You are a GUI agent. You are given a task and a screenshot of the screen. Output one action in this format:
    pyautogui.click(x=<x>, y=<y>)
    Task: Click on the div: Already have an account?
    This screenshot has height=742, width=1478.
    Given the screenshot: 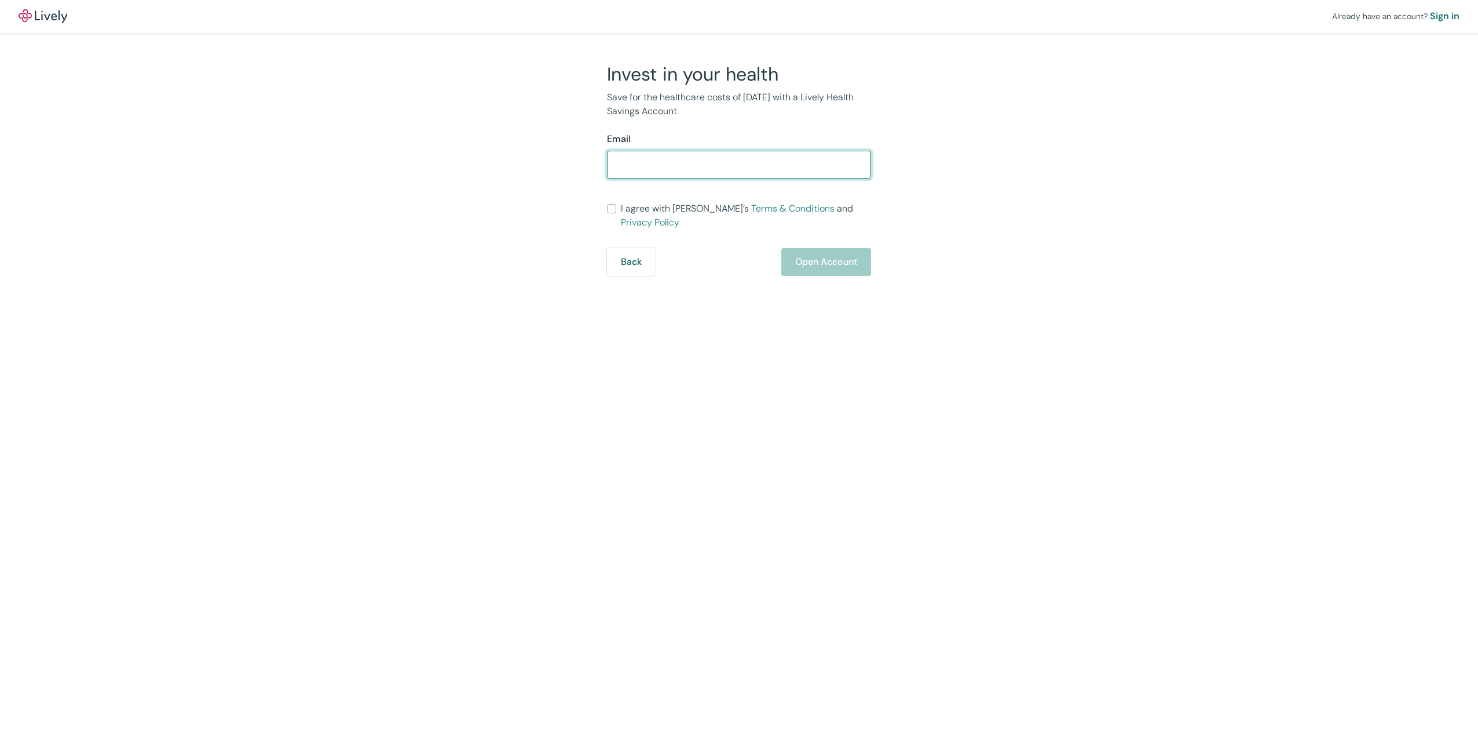 What is the action you would take?
    pyautogui.click(x=1396, y=16)
    